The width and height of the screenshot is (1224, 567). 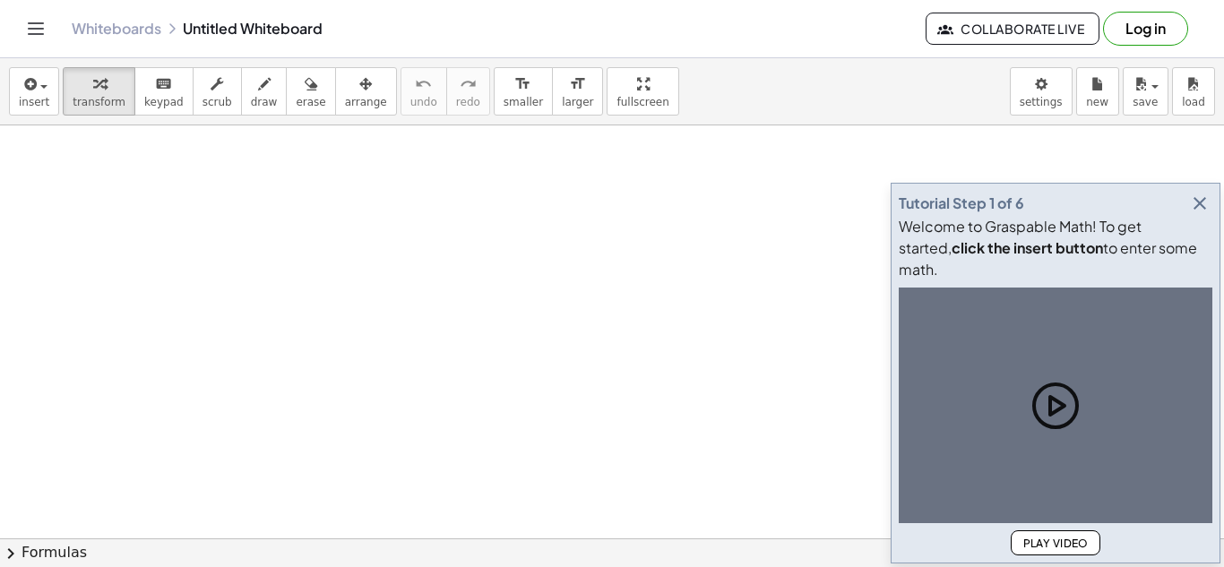 I want to click on span: draw, so click(x=264, y=102).